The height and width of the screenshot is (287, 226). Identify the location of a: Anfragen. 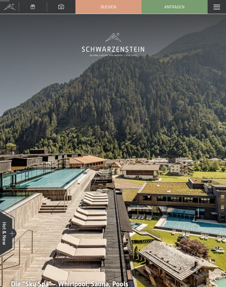
(175, 7).